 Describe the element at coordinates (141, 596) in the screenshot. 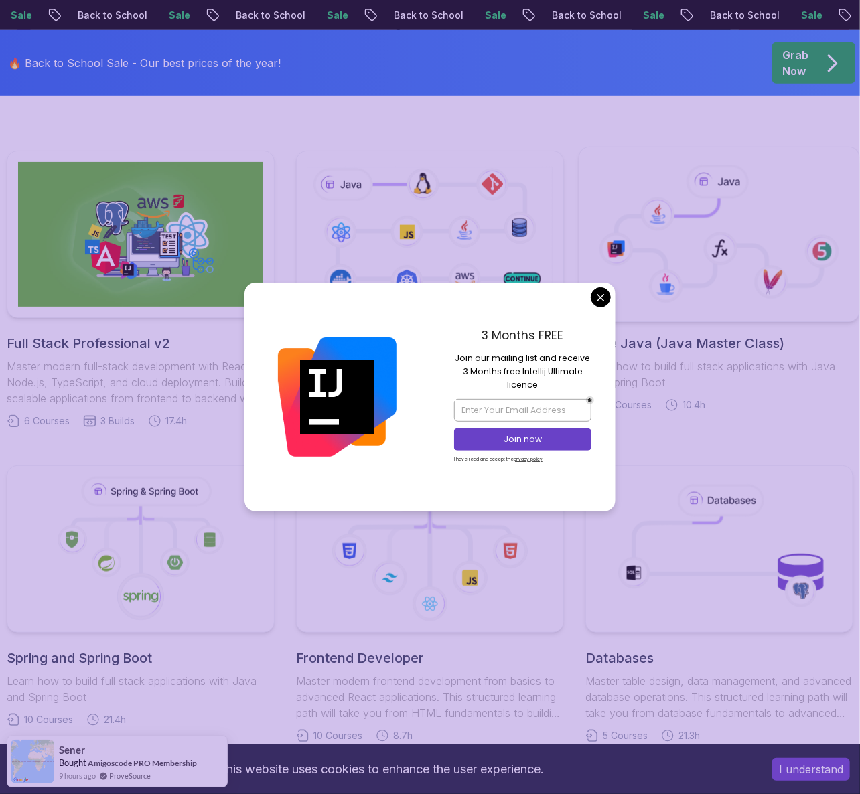

I see `a: Spring and Spring BootLearn how to build full stack applications with Java and Spring Boot10 Cour...` at that location.